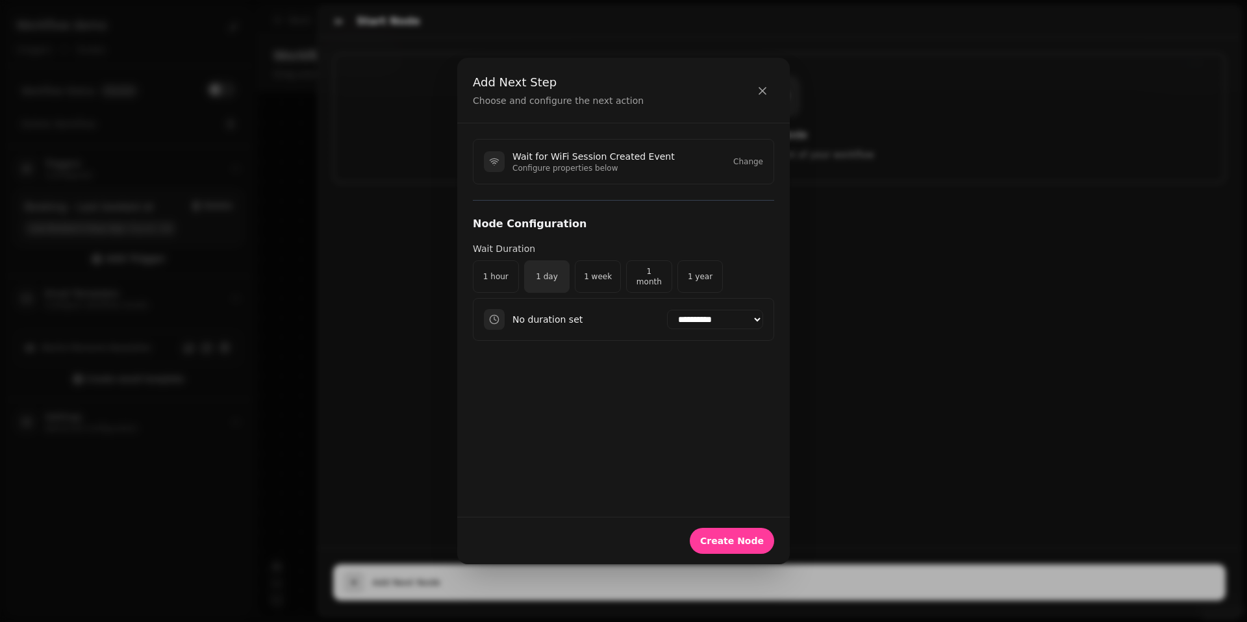 The image size is (1247, 622). I want to click on p: Configure properties below, so click(594, 168).